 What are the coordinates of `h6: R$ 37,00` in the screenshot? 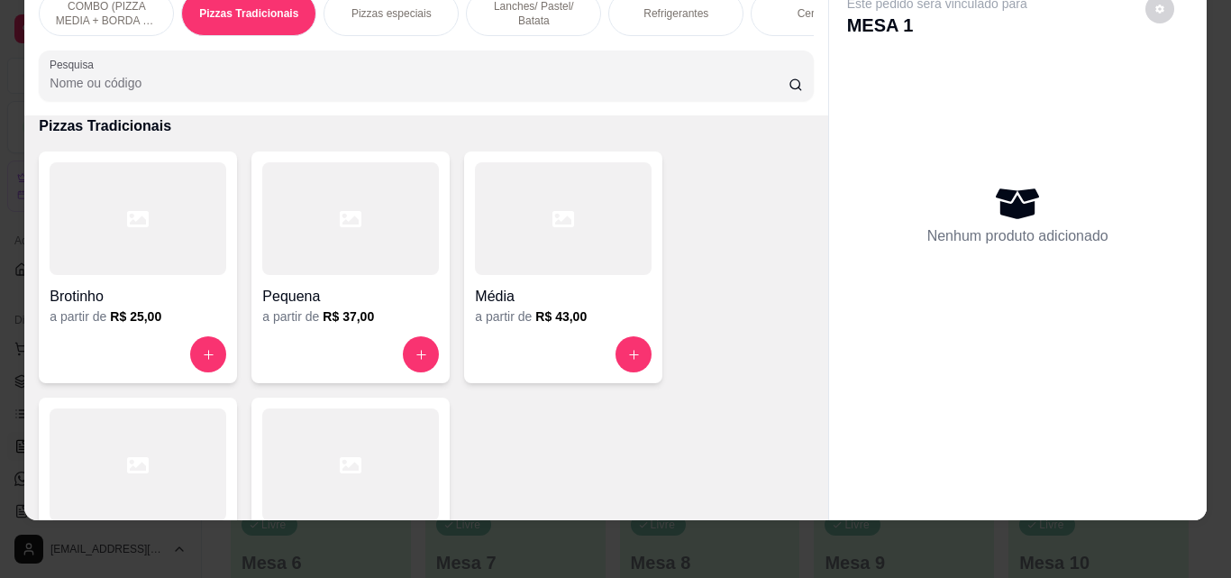 It's located at (348, 316).